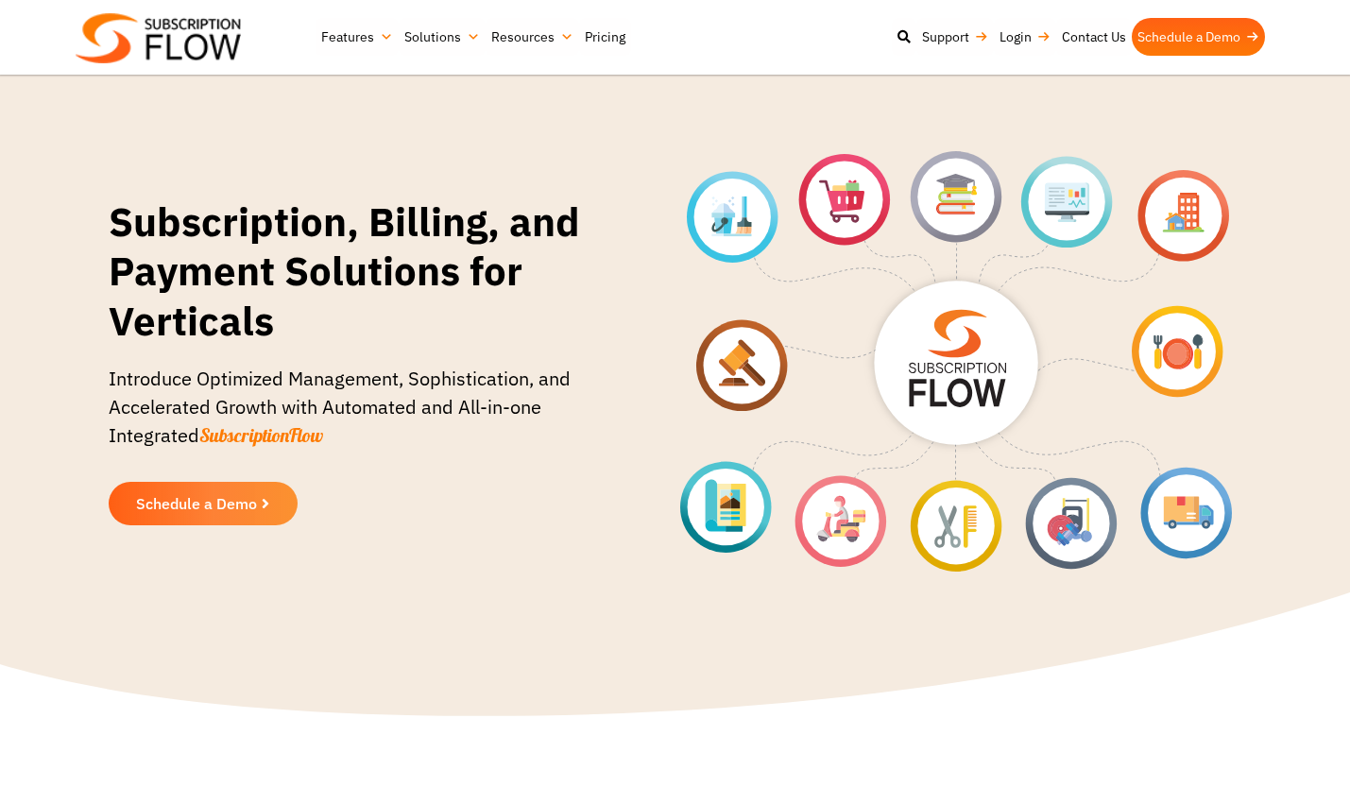 The height and width of the screenshot is (804, 1350). What do you see at coordinates (955, 37) in the screenshot?
I see `a: Support` at bounding box center [955, 37].